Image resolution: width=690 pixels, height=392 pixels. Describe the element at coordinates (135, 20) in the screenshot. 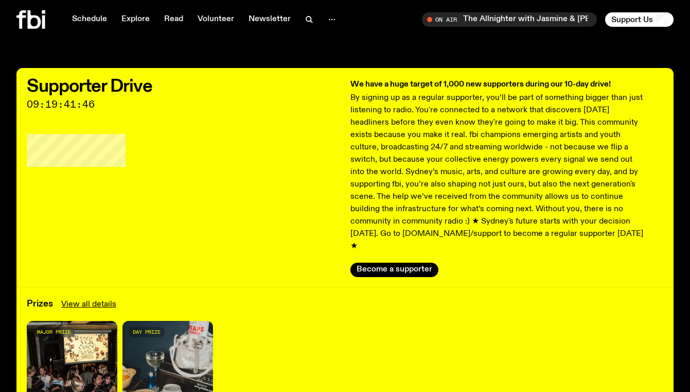

I see `a: Explore` at that location.